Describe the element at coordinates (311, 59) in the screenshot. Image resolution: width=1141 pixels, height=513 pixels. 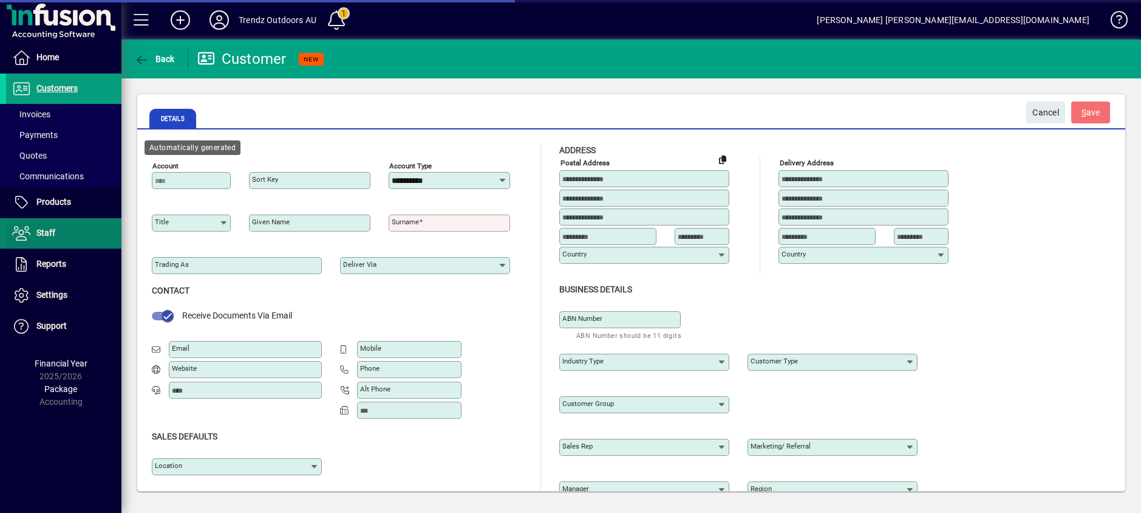
I see `span: NEW` at that location.